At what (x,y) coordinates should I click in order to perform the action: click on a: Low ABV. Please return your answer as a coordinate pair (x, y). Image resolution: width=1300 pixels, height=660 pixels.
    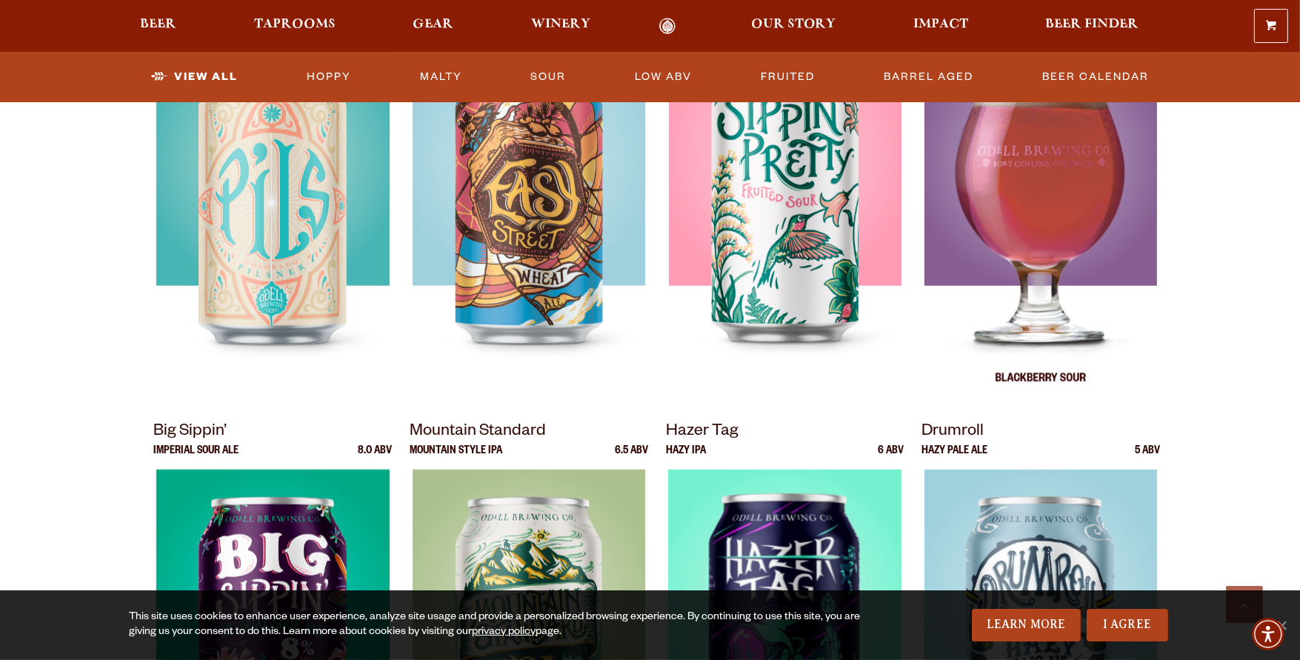
    Looking at the image, I should click on (663, 77).